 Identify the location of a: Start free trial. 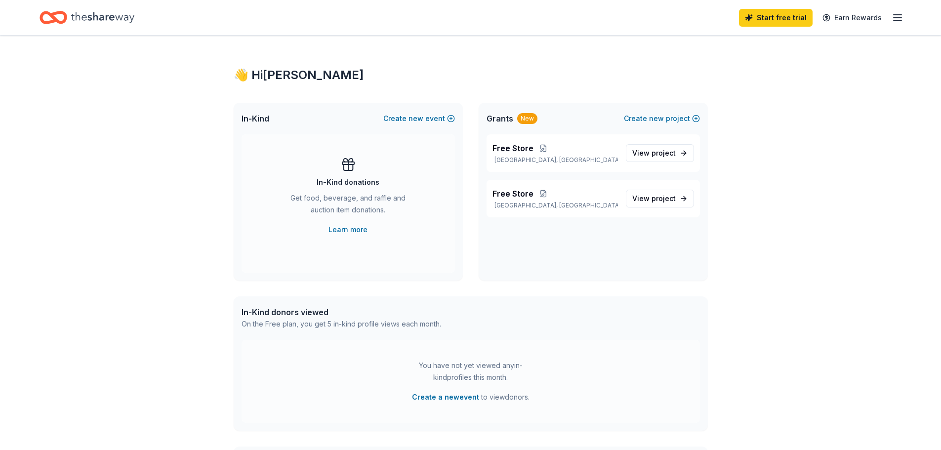
(776, 18).